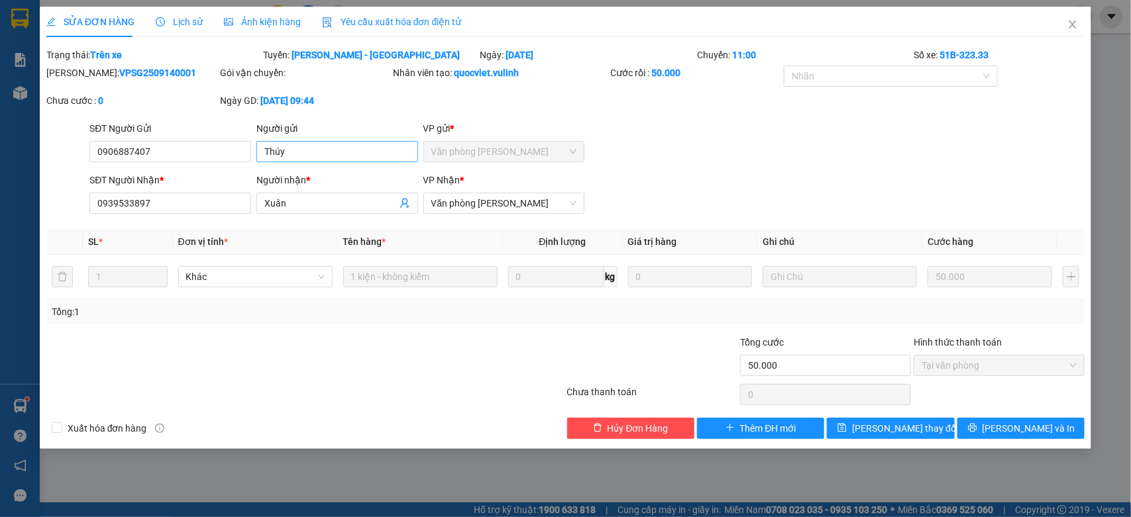 Image resolution: width=1131 pixels, height=517 pixels. I want to click on span: Lịch sử, so click(179, 22).